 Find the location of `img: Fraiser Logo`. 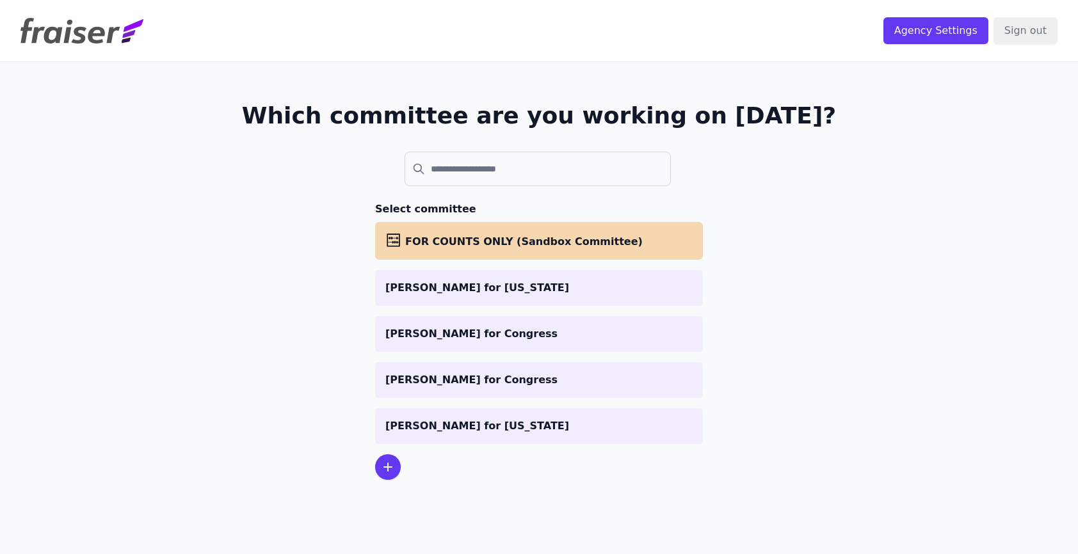

img: Fraiser Logo is located at coordinates (82, 31).